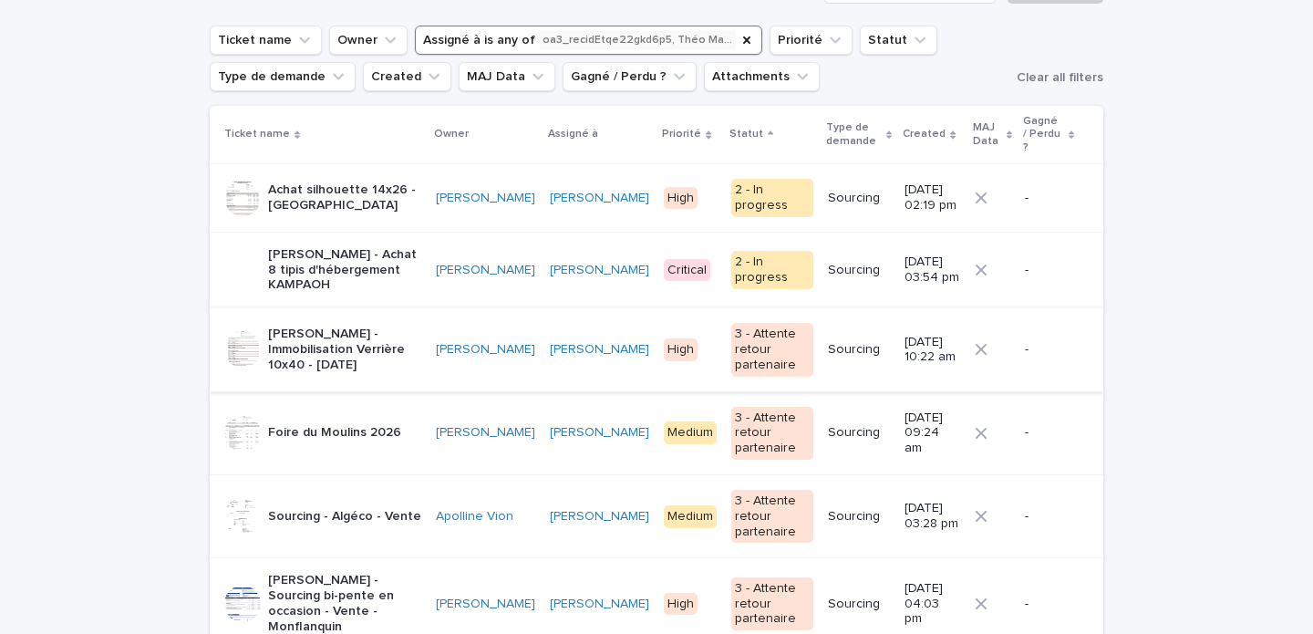 The width and height of the screenshot is (1313, 634). Describe the element at coordinates (811, 40) in the screenshot. I see `button: Priorité` at that location.